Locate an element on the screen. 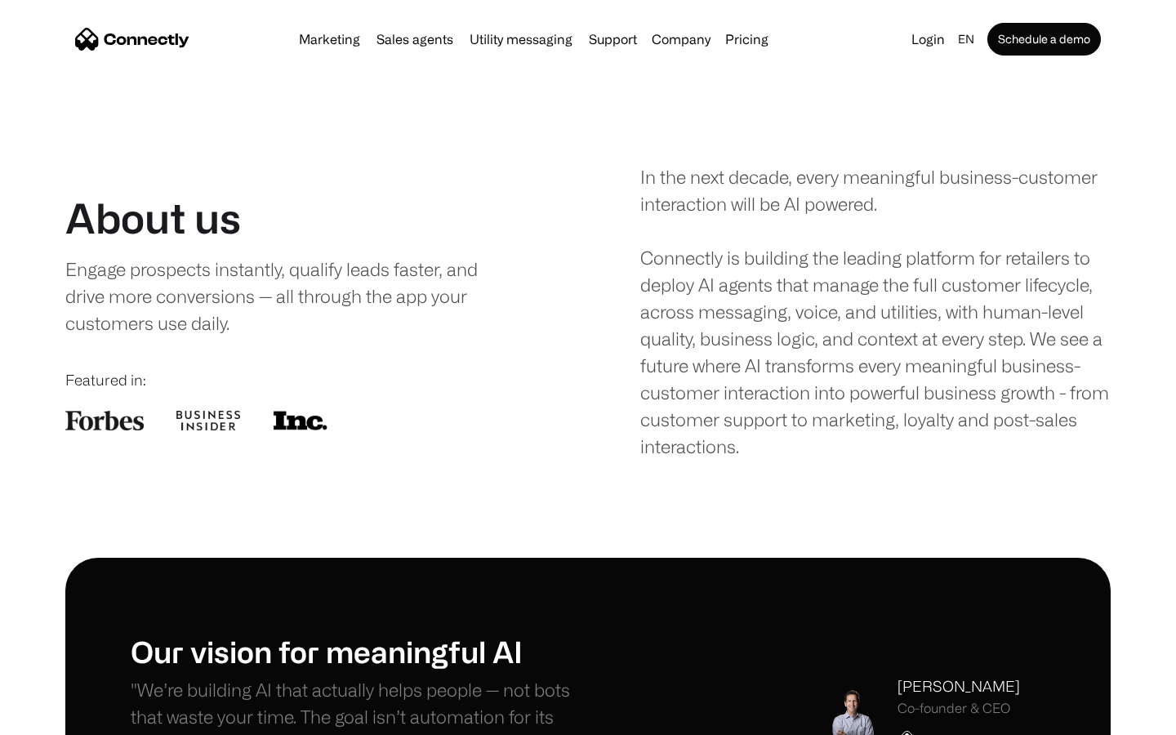 Image resolution: width=1176 pixels, height=735 pixels. div: Featured in: is located at coordinates (301, 380).